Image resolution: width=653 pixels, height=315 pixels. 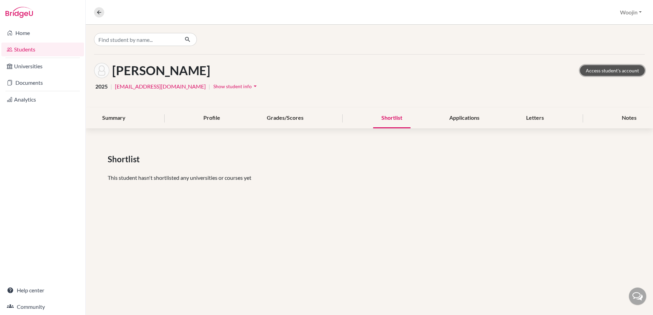 I want to click on div: Letters, so click(x=535, y=118).